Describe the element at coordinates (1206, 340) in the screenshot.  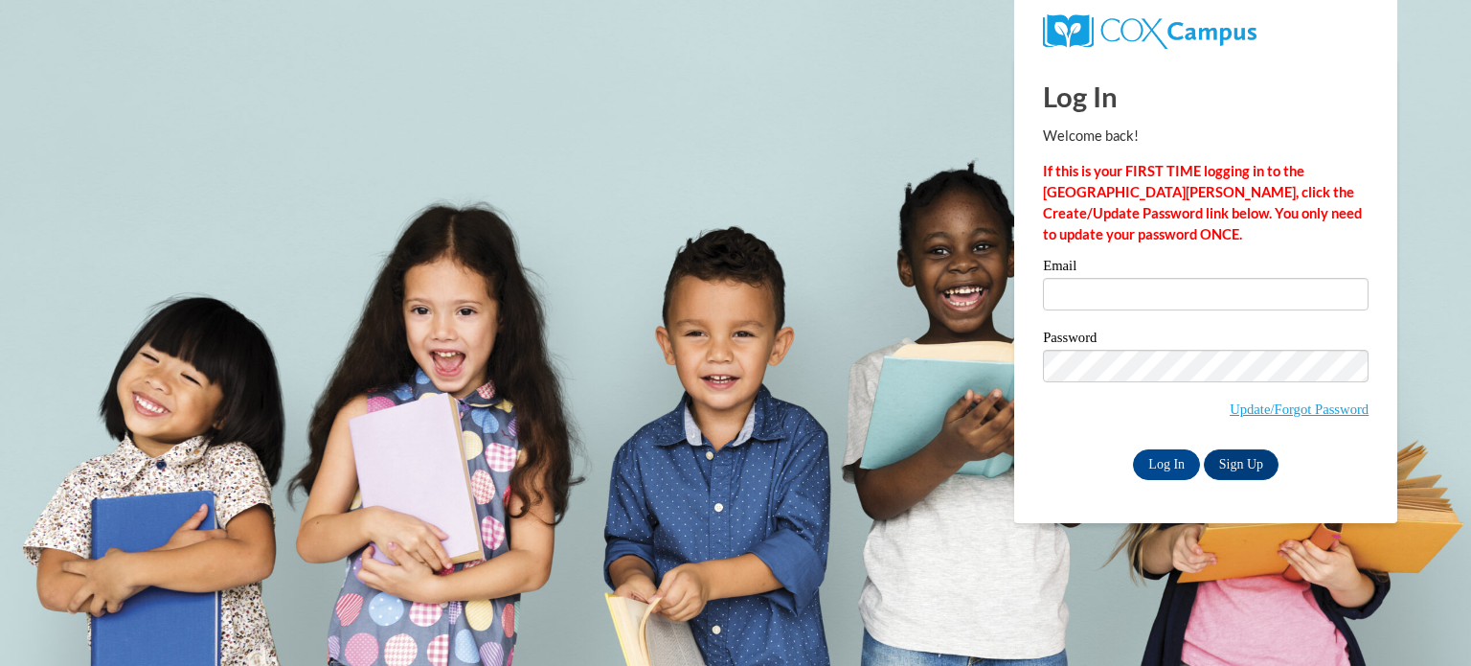
I see `label: Password` at that location.